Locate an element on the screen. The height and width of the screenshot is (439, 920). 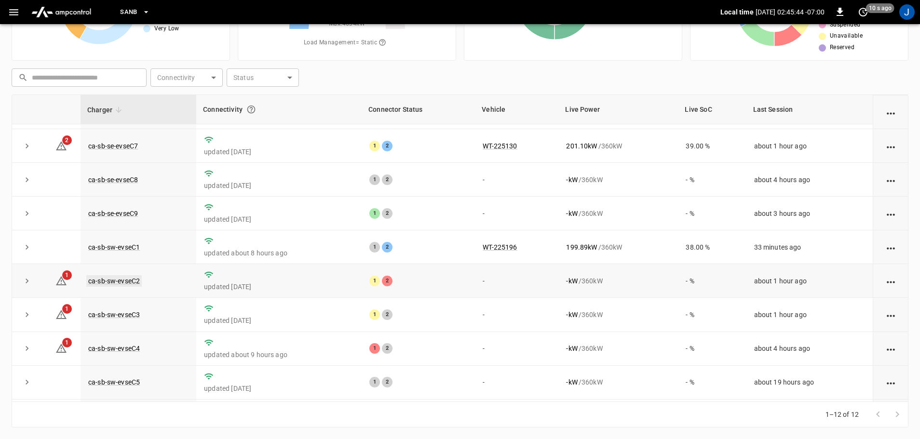
a: WT-225130 is located at coordinates (499, 146).